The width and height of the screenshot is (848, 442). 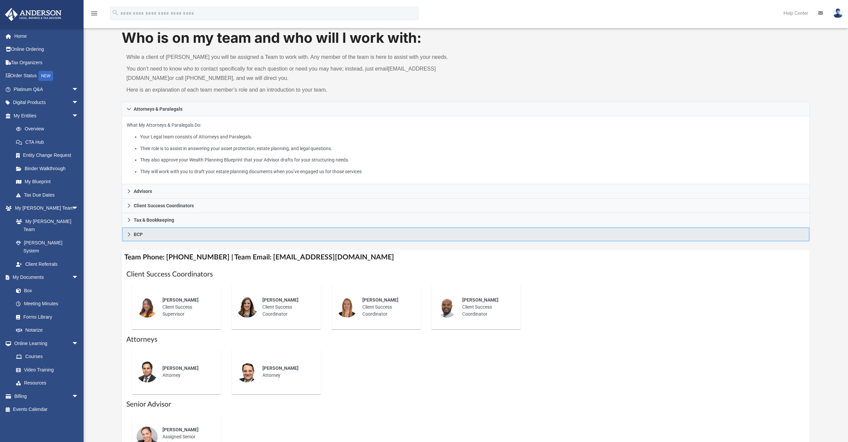 What do you see at coordinates (466, 404) in the screenshot?
I see `h1: Senior Advisor` at bounding box center [466, 404].